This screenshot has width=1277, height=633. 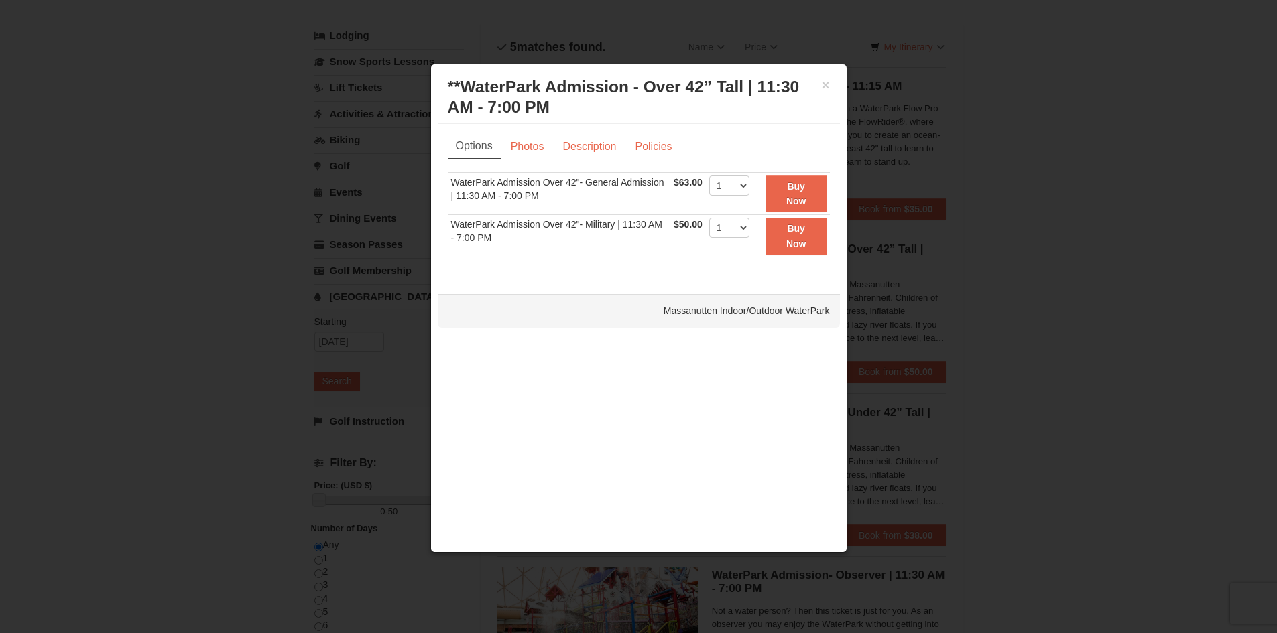 What do you see at coordinates (559, 236) in the screenshot?
I see `td: WaterPark Admission Over 42"- Military | 11:30 AM - 7:00 PM` at bounding box center [559, 236].